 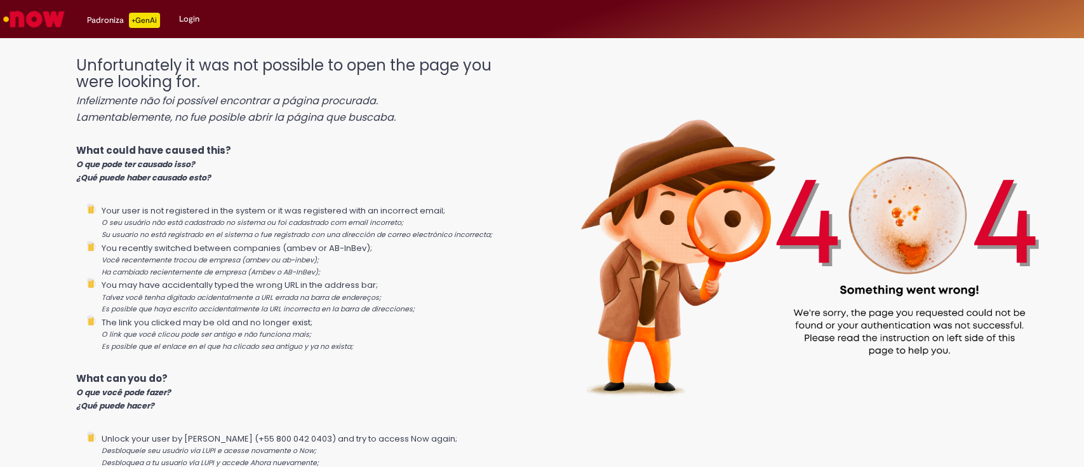 I want to click on li: You recently switched between companies (ambev or AB-InBev);, so click(x=315, y=259).